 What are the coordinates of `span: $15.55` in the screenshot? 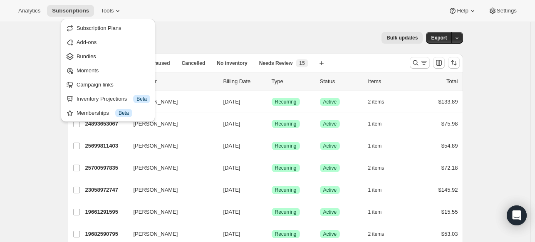 It's located at (450, 212).